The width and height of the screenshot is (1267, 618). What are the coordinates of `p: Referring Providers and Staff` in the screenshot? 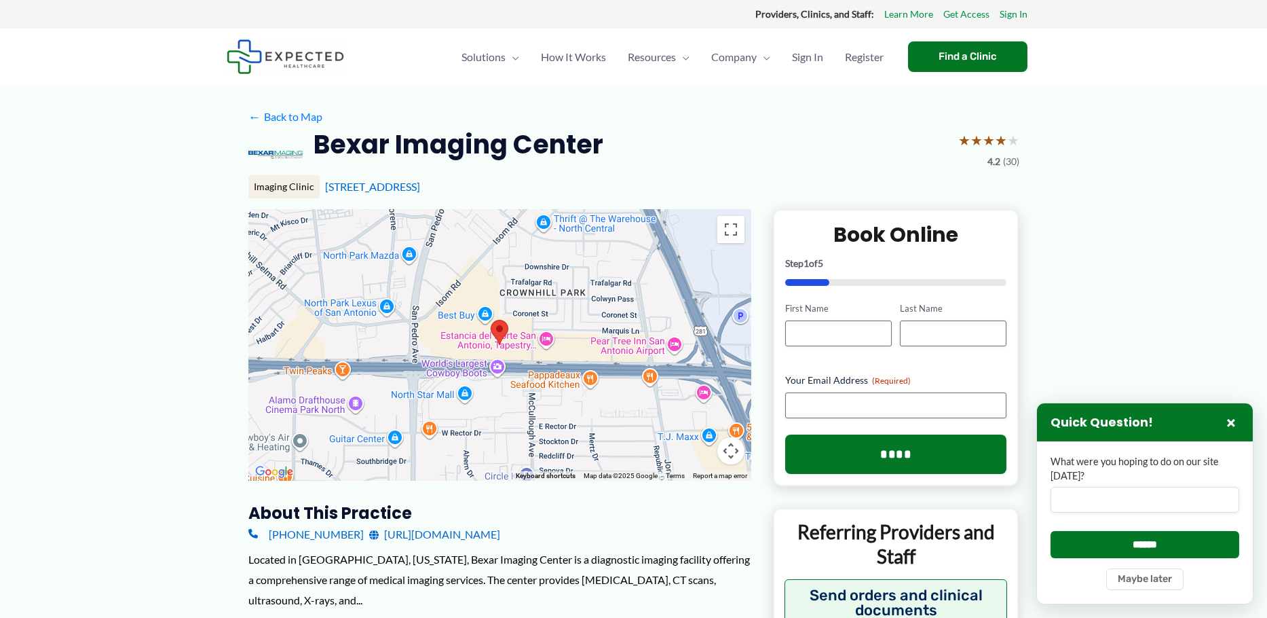 It's located at (896, 544).